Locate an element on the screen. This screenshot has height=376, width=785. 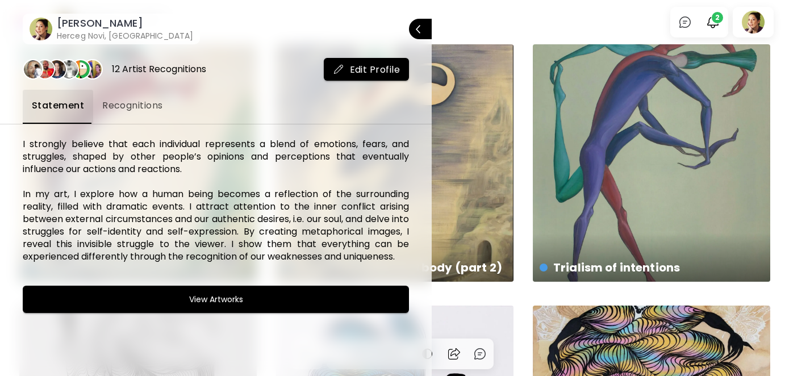
h6: View Artworks is located at coordinates (216, 299).